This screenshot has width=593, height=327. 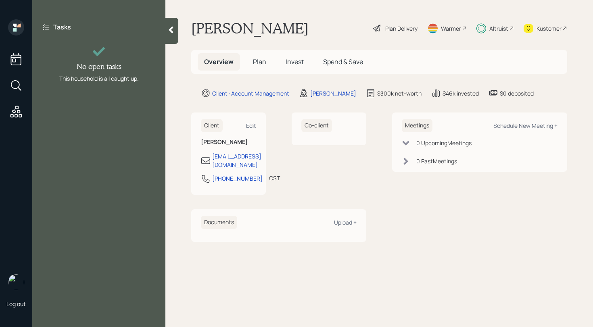 I want to click on div: Upload +, so click(x=346, y=222).